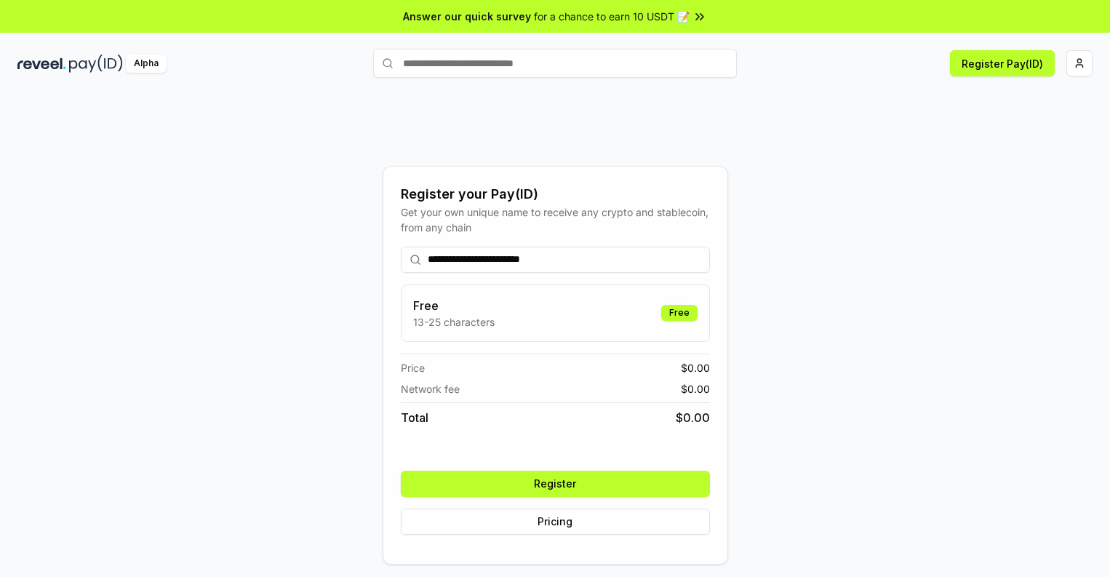 Image resolution: width=1110 pixels, height=577 pixels. What do you see at coordinates (555, 484) in the screenshot?
I see `button: Register` at bounding box center [555, 484].